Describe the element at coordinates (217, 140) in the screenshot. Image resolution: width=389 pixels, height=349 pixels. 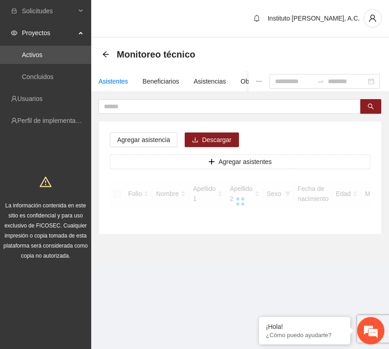
I see `span: Descargar` at that location.